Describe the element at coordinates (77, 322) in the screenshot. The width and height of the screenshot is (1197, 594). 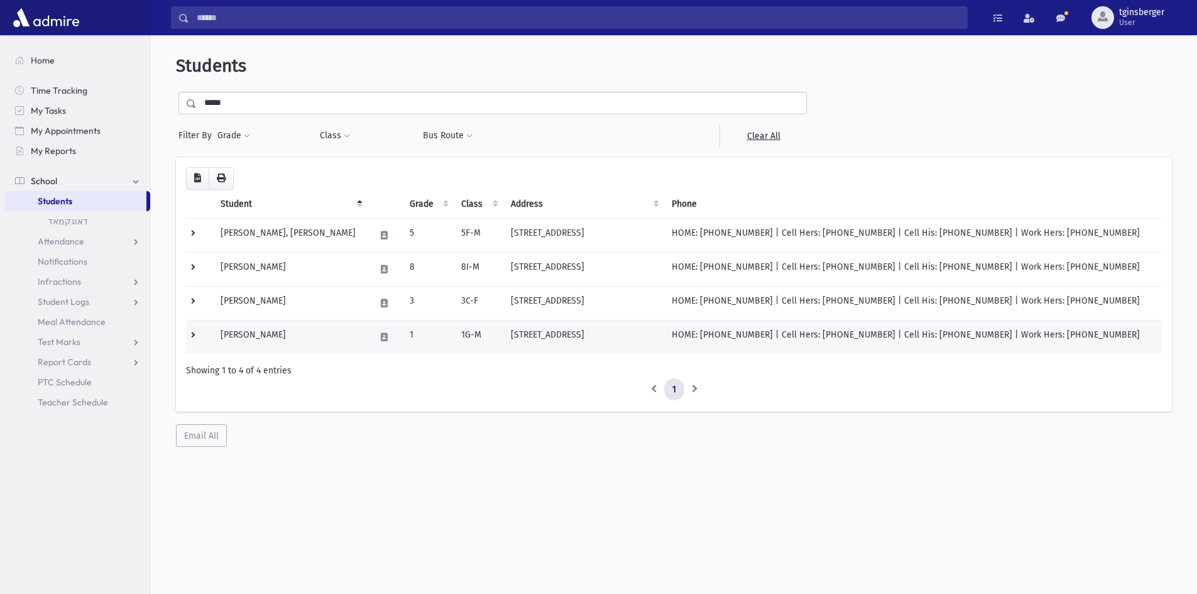
I see `a: Meal Attendance` at that location.